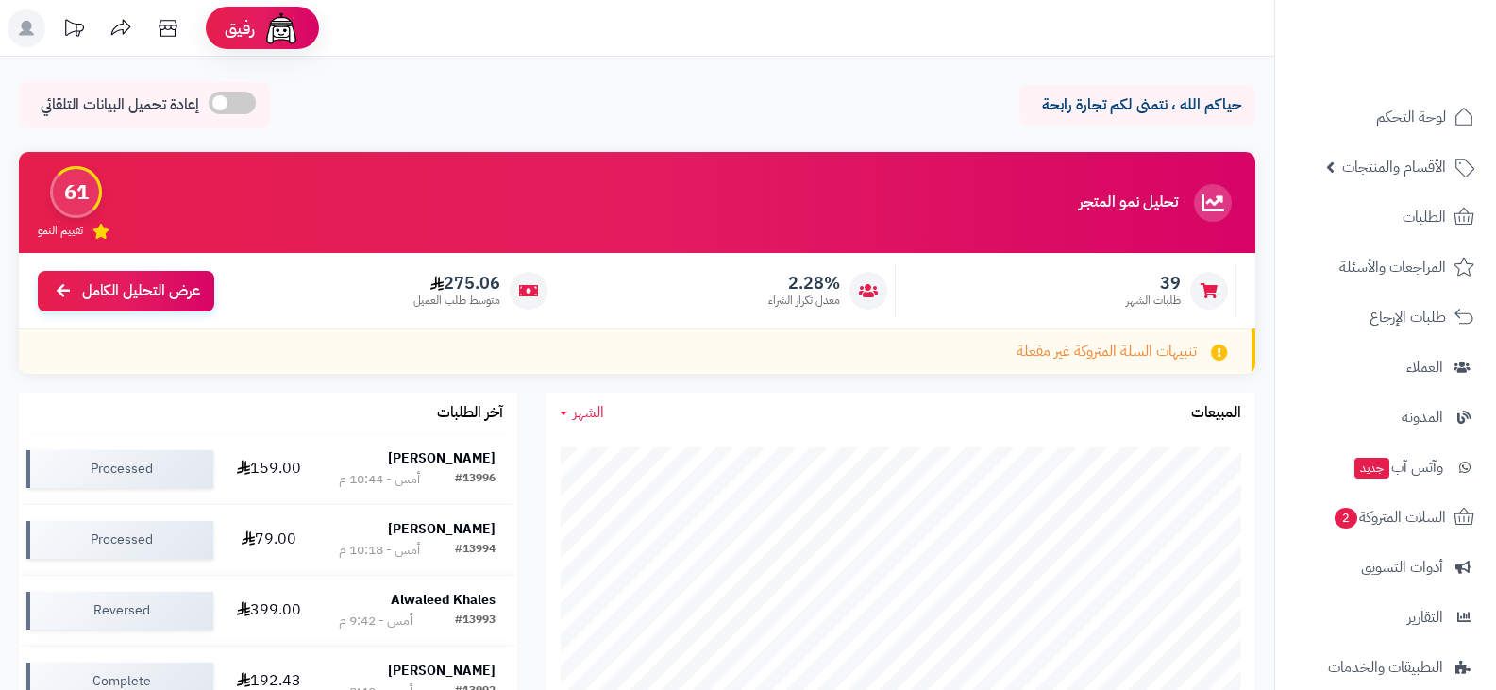 The height and width of the screenshot is (690, 1496). What do you see at coordinates (141, 291) in the screenshot?
I see `span: عرض التحليل الكامل` at bounding box center [141, 291].